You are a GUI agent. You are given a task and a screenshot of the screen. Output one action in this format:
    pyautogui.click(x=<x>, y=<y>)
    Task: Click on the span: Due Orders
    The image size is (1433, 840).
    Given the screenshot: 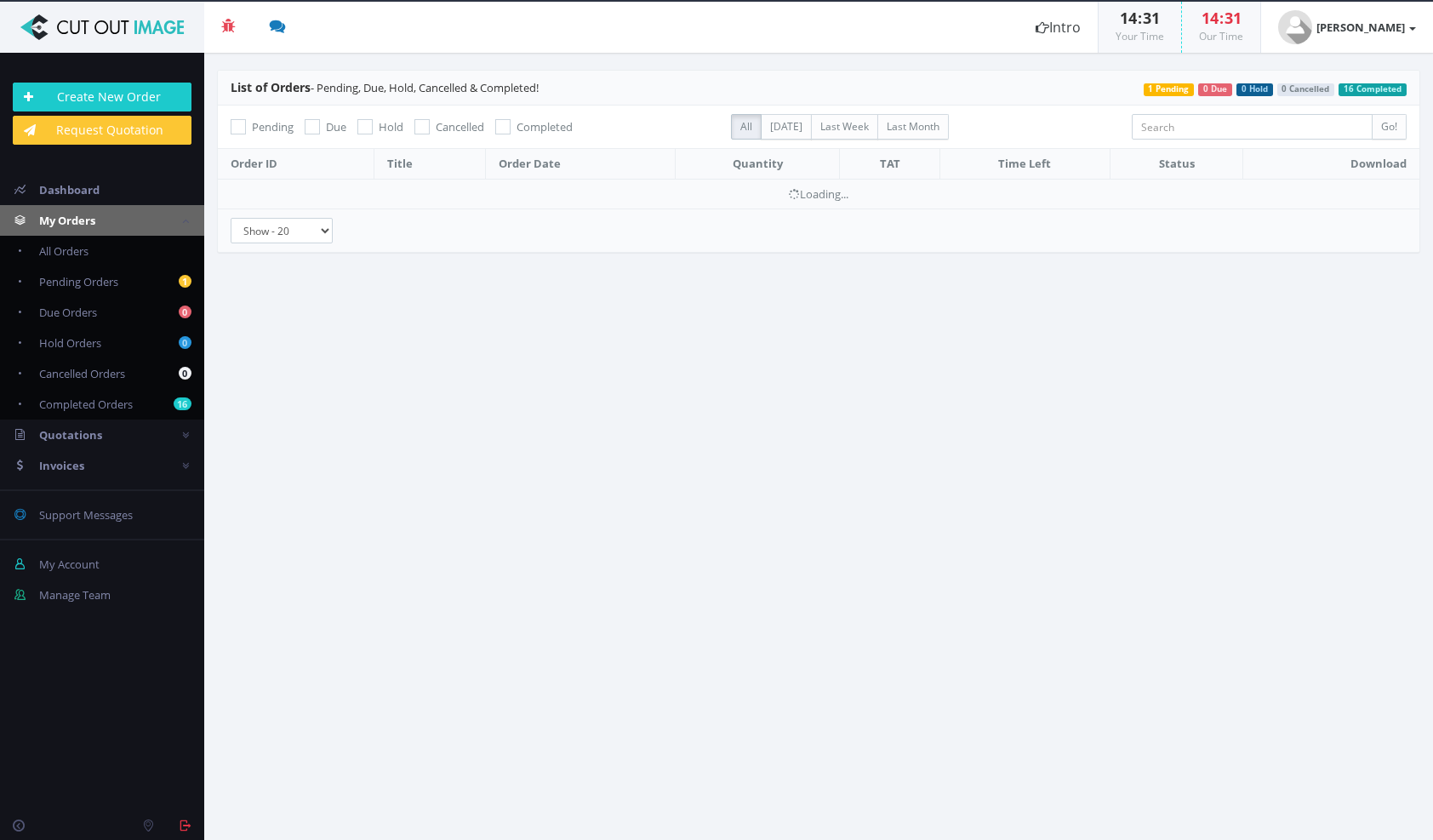 What is the action you would take?
    pyautogui.click(x=68, y=312)
    